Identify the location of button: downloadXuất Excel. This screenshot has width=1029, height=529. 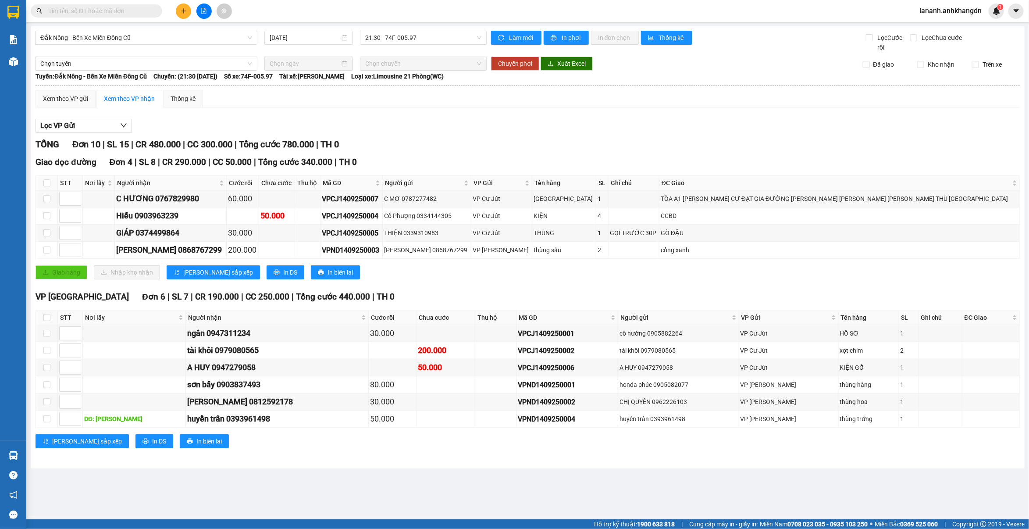
(566, 64).